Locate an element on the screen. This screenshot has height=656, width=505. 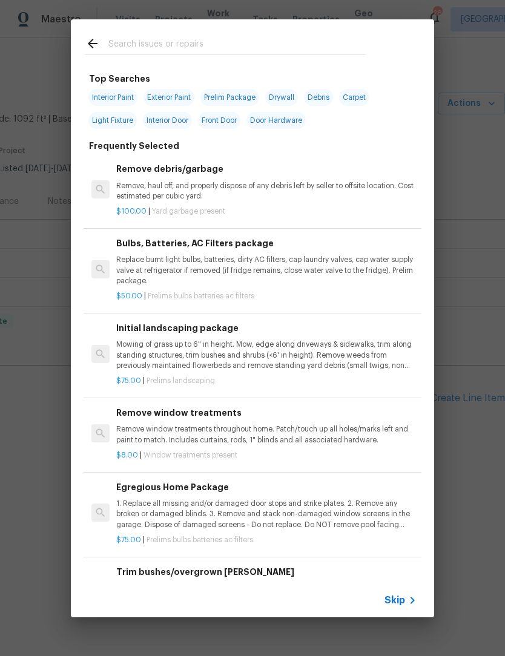
span: Debris is located at coordinates (318, 97).